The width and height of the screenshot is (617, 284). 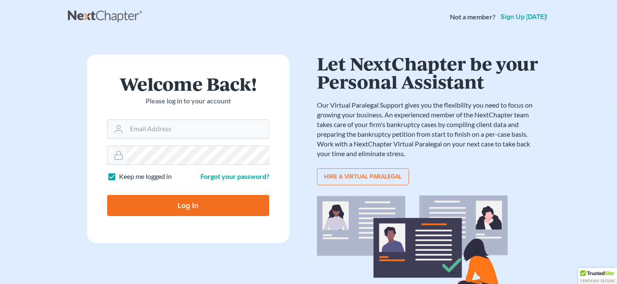 I want to click on a: Forgot your password?, so click(x=235, y=176).